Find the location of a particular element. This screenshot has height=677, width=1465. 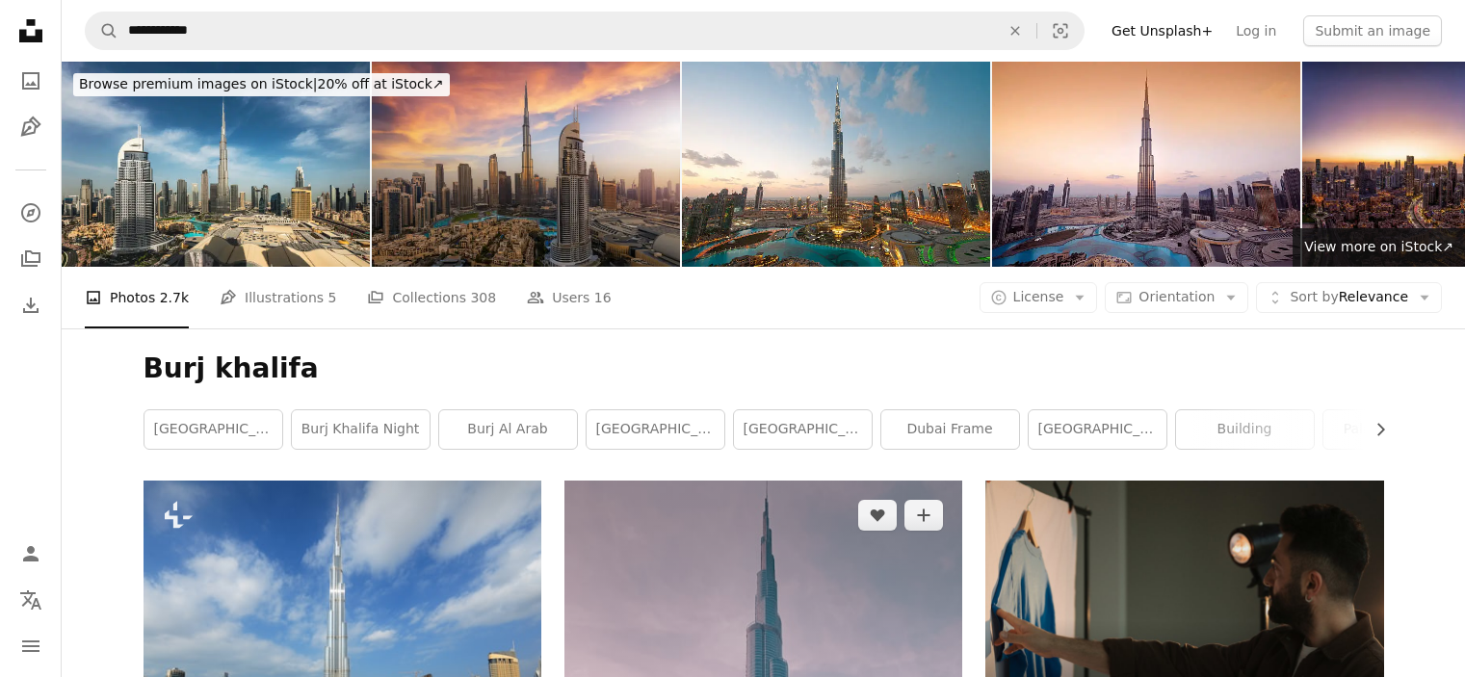

button: License is located at coordinates (1038, 298).